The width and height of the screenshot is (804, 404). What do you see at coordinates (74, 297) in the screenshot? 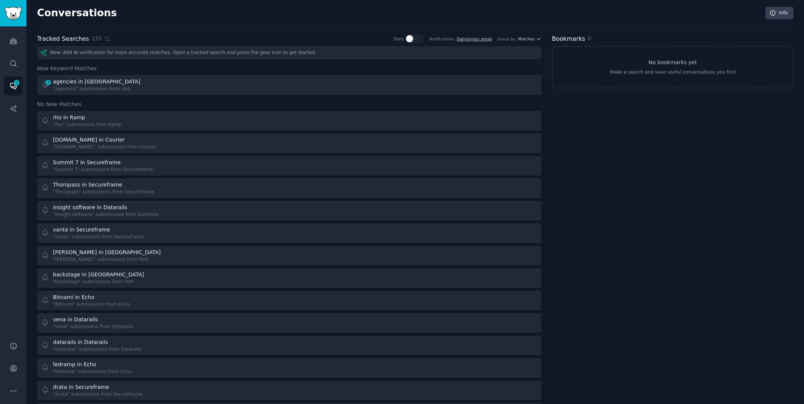
I see `div: Bitnami in Echo` at bounding box center [74, 297].